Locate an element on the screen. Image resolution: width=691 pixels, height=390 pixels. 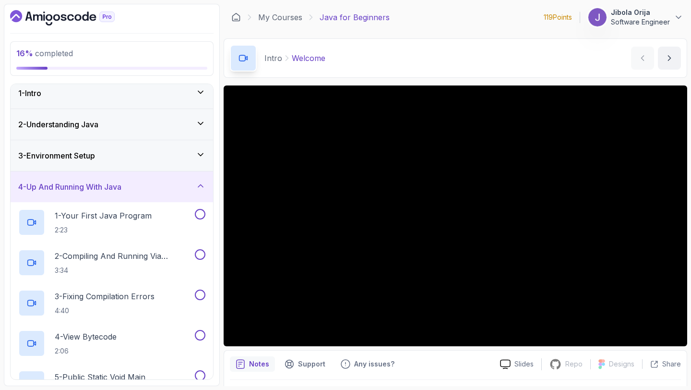
button: Support button is located at coordinates (305, 364).